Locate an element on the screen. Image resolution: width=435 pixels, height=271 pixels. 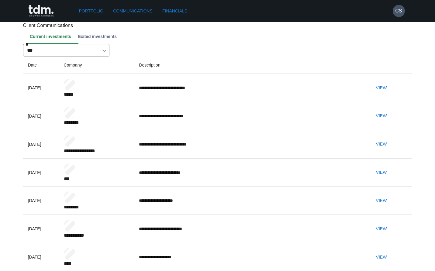
button: Exited investments is located at coordinates (99, 37).